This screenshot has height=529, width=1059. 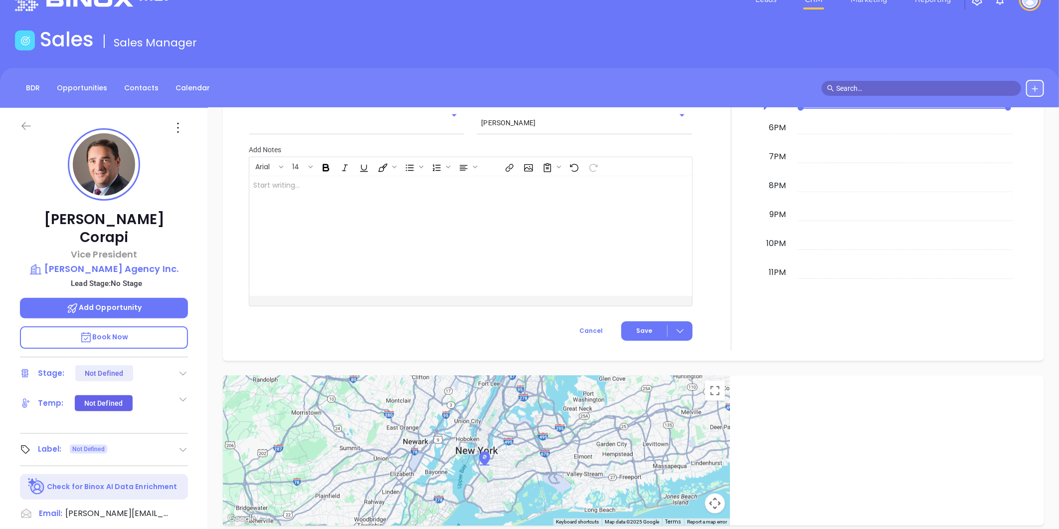 I want to click on span: Font family, so click(x=268, y=167).